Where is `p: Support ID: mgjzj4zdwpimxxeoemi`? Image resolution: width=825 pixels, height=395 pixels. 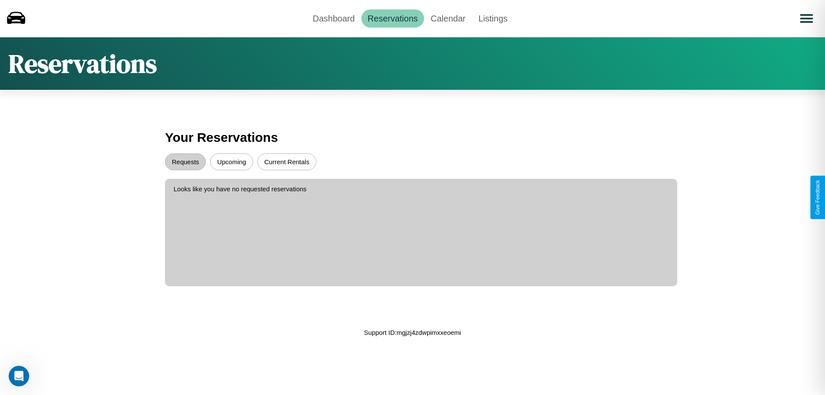 p: Support ID: mgjzj4zdwpimxxeoemi is located at coordinates (412, 332).